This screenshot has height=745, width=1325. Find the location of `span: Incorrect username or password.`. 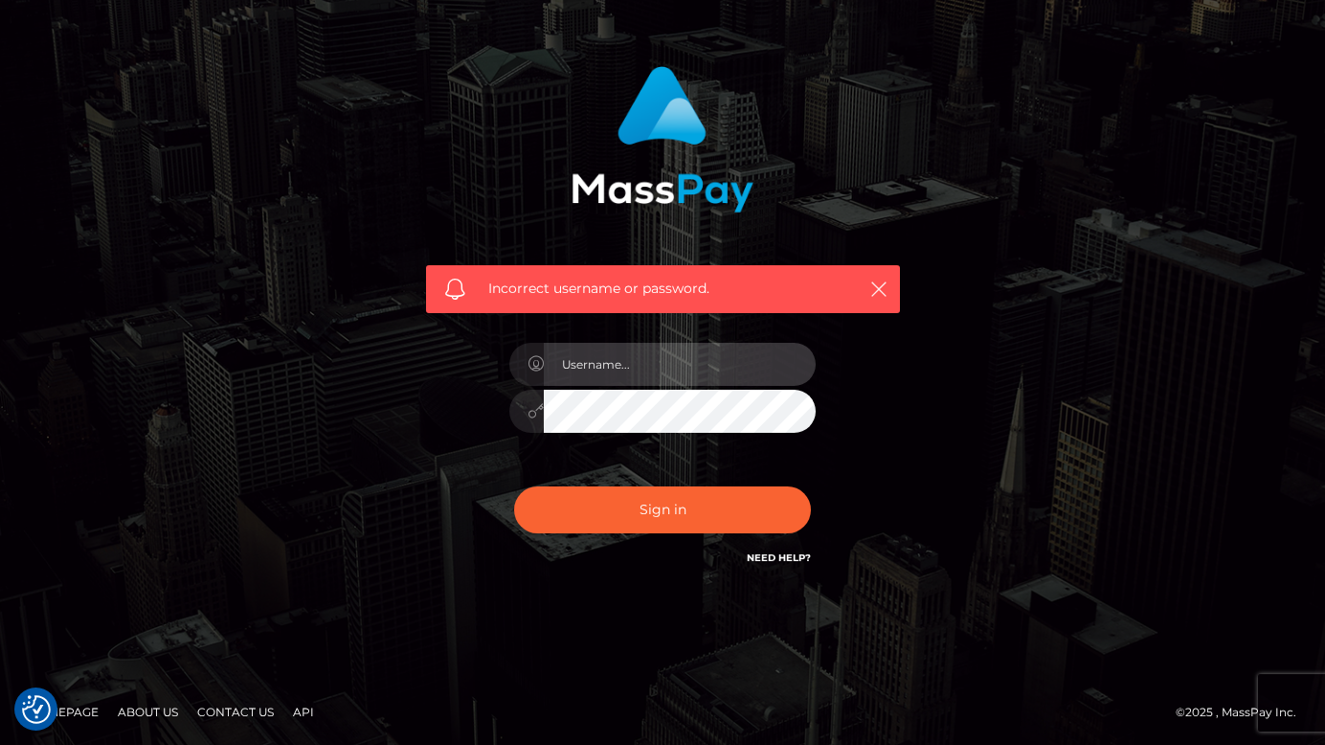

span: Incorrect username or password. is located at coordinates (663, 288).